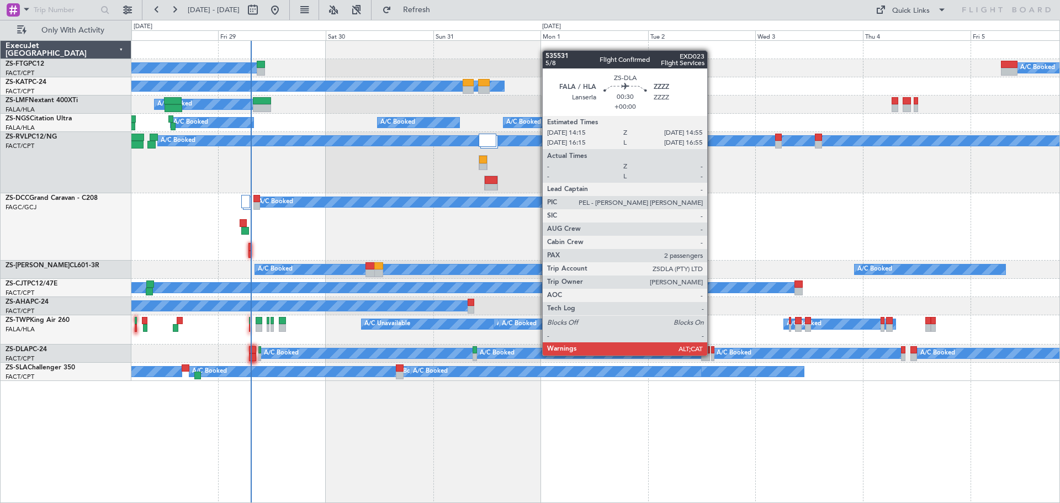 Image resolution: width=1060 pixels, height=503 pixels. Describe the element at coordinates (17, 137) in the screenshot. I see `span: ZS-RVL` at that location.